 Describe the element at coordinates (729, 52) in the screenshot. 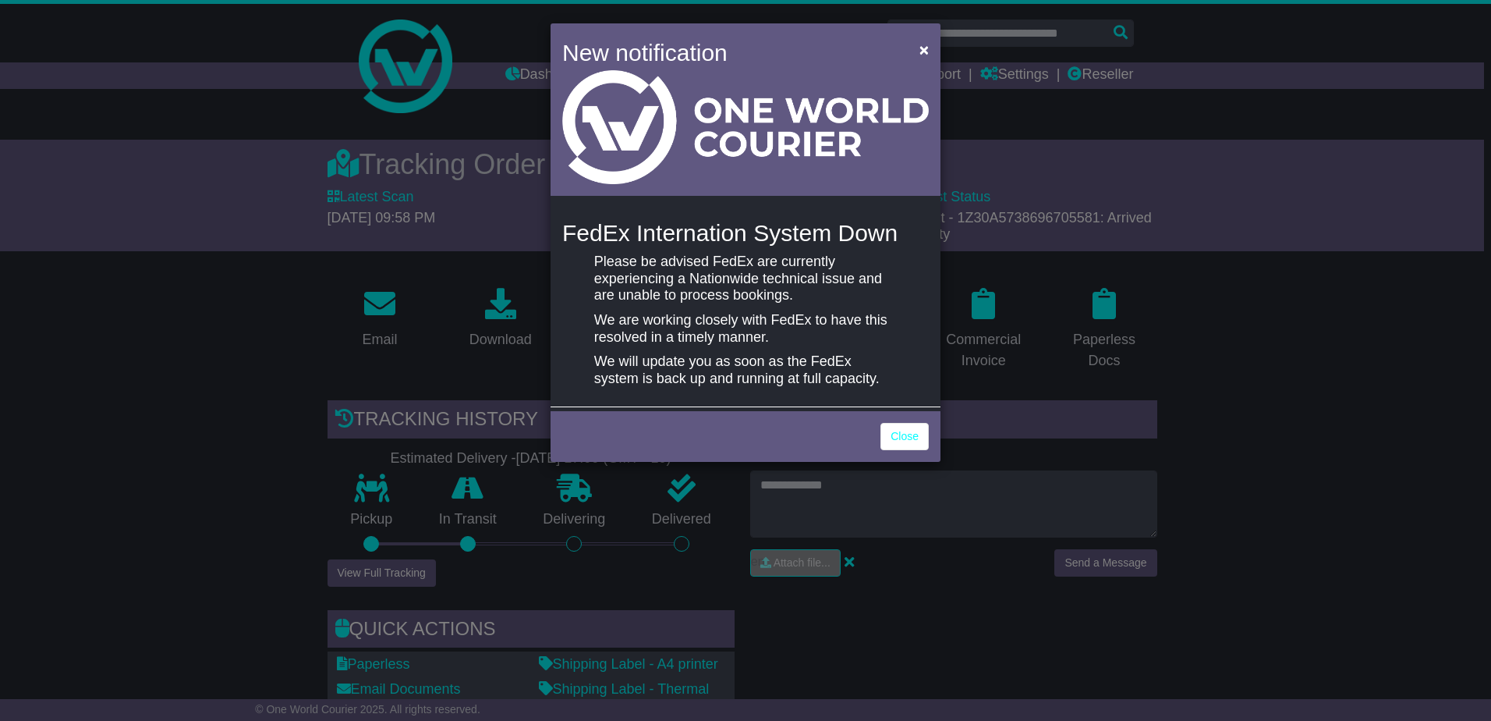

I see `h4: New notification` at that location.